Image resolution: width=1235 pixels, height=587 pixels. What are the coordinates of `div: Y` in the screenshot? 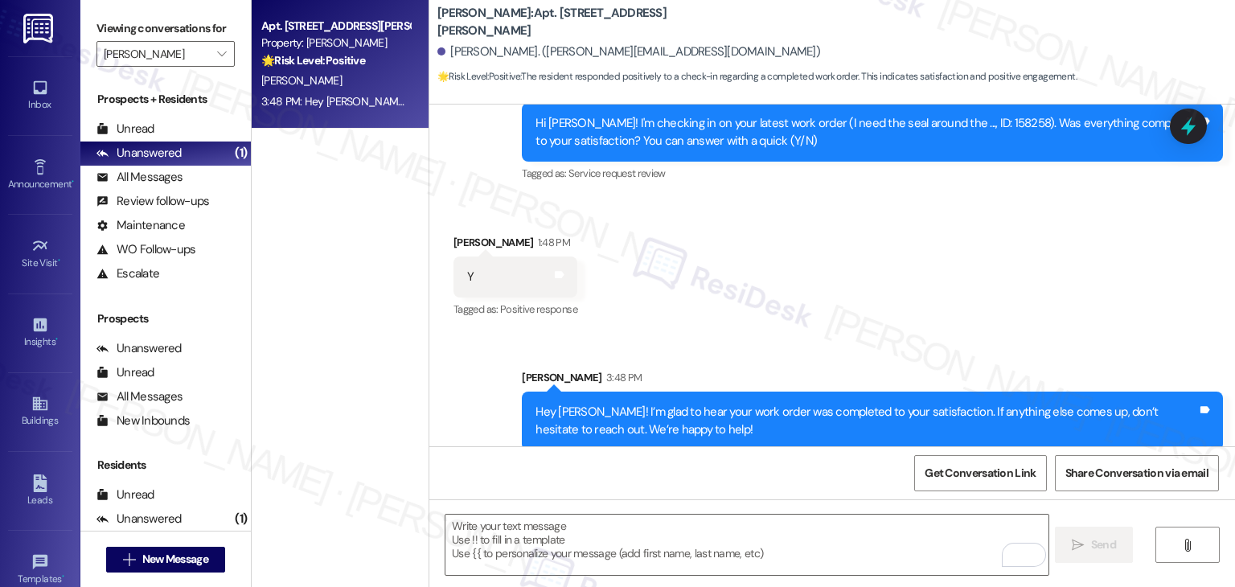 It's located at (470, 277).